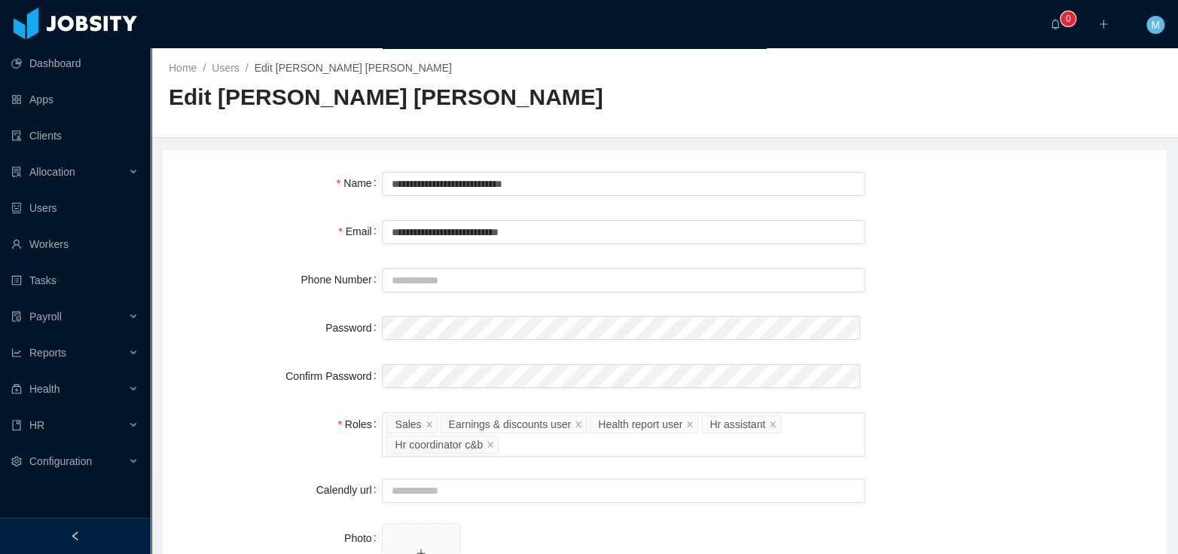 The image size is (1178, 554). I want to click on span: Reports, so click(47, 353).